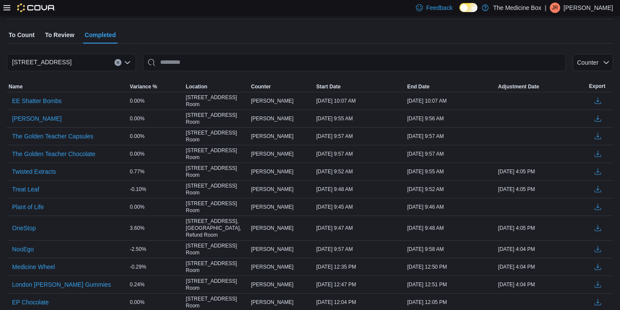 The image size is (620, 310). I want to click on input: This is a search bar. After typing your query, hit enter to filter the results lower in the page., so click(355, 62).